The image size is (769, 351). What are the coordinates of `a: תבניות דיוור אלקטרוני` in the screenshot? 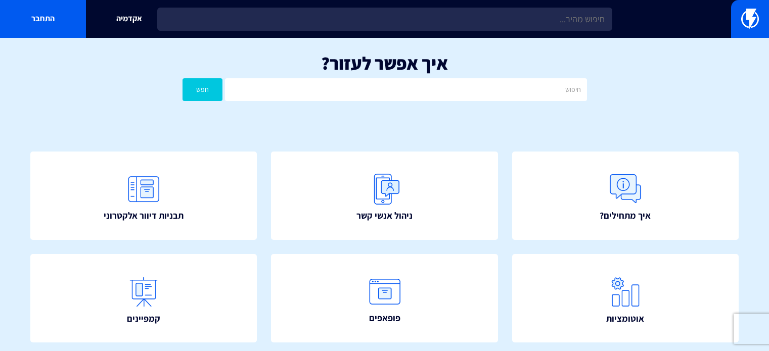 It's located at (144, 196).